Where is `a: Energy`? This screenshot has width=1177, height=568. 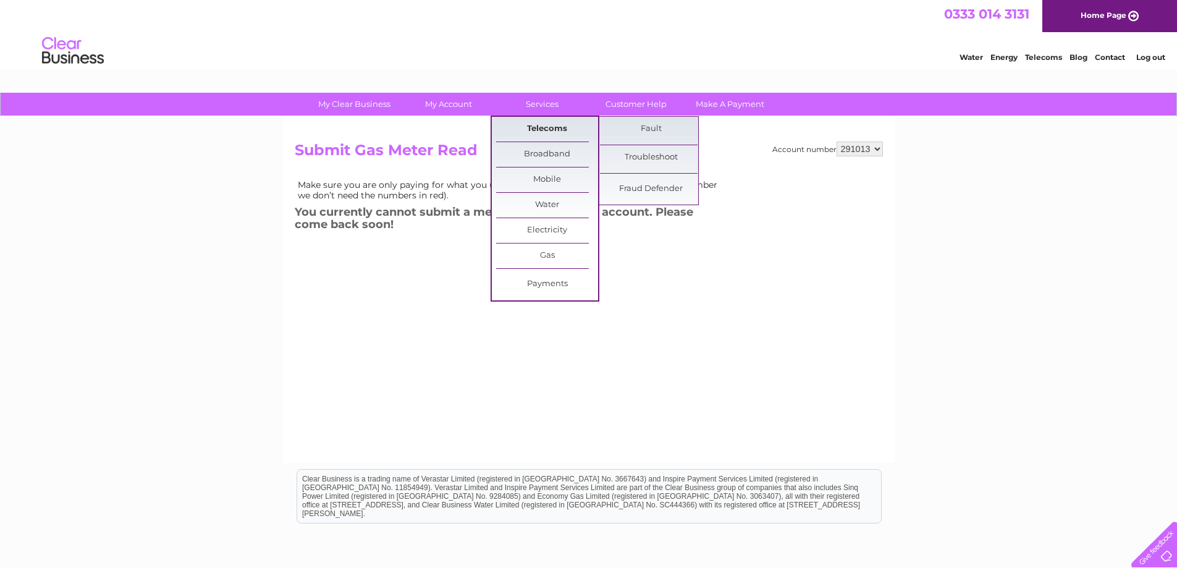 a: Energy is located at coordinates (1004, 57).